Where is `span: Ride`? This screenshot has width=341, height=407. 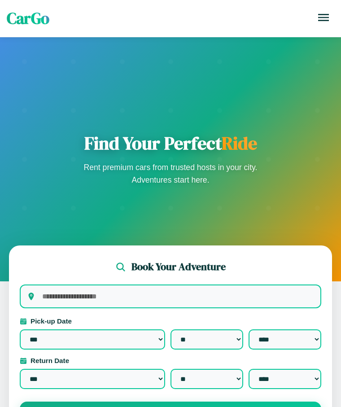 span: Ride is located at coordinates (239, 143).